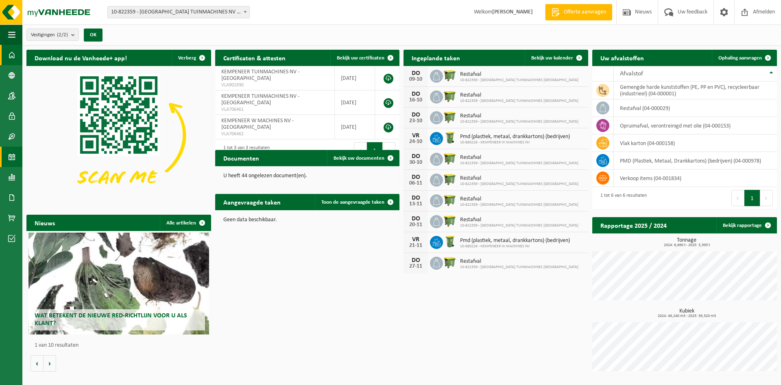 The width and height of the screenshot is (781, 385). Describe the element at coordinates (37, 363) in the screenshot. I see `button: Vorige` at that location.